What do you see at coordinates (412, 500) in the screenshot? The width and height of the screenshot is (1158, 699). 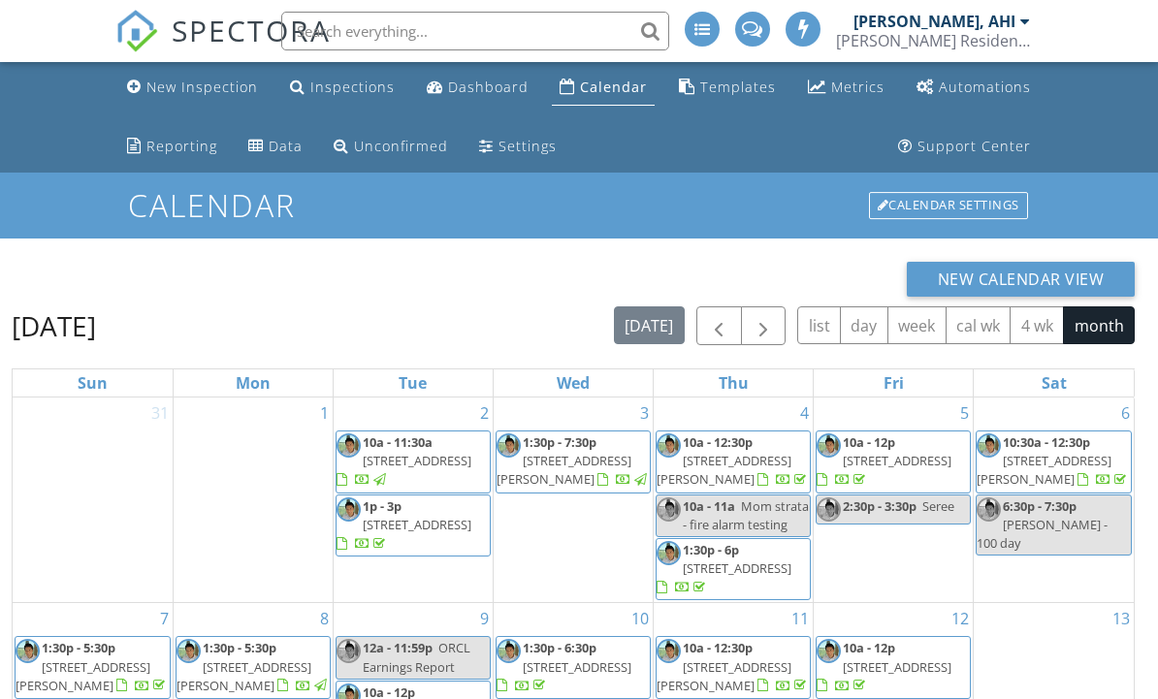 I see `td: Go to September 2, 2025` at bounding box center [412, 500].